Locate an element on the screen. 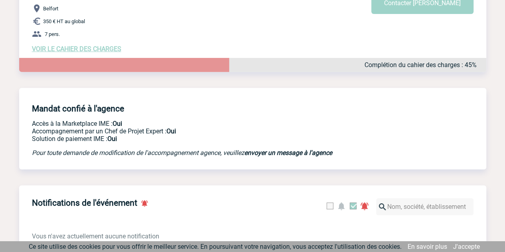 This screenshot has height=252, width=505. span: 350 € HT au global is located at coordinates (64, 21).